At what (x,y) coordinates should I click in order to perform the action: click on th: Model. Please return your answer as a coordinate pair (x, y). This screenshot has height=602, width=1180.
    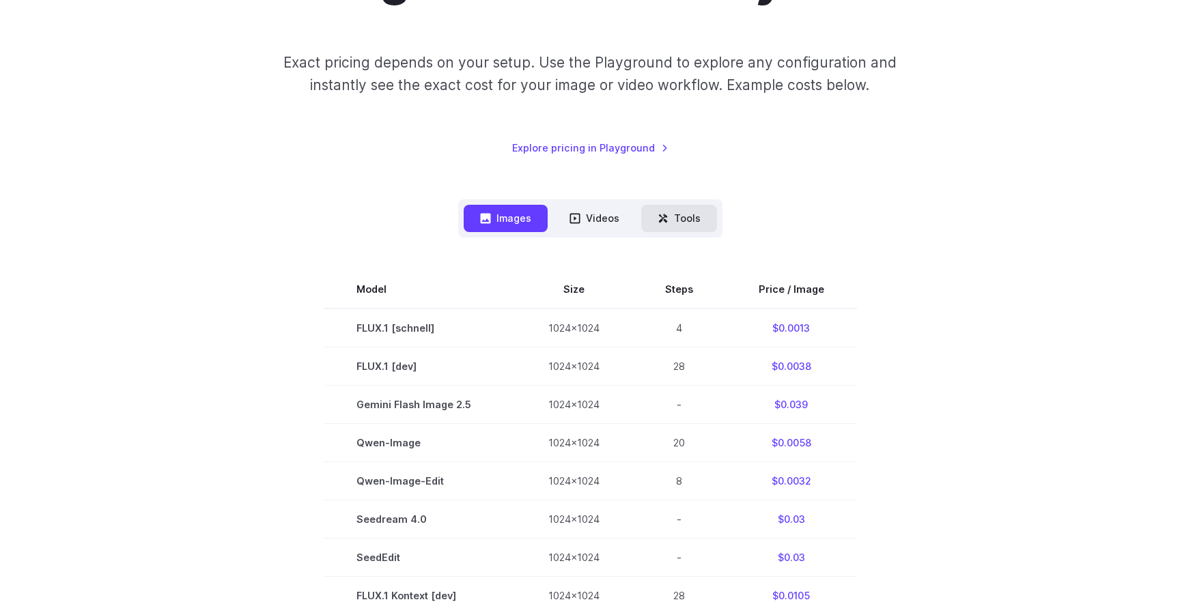
    Looking at the image, I should click on (419, 289).